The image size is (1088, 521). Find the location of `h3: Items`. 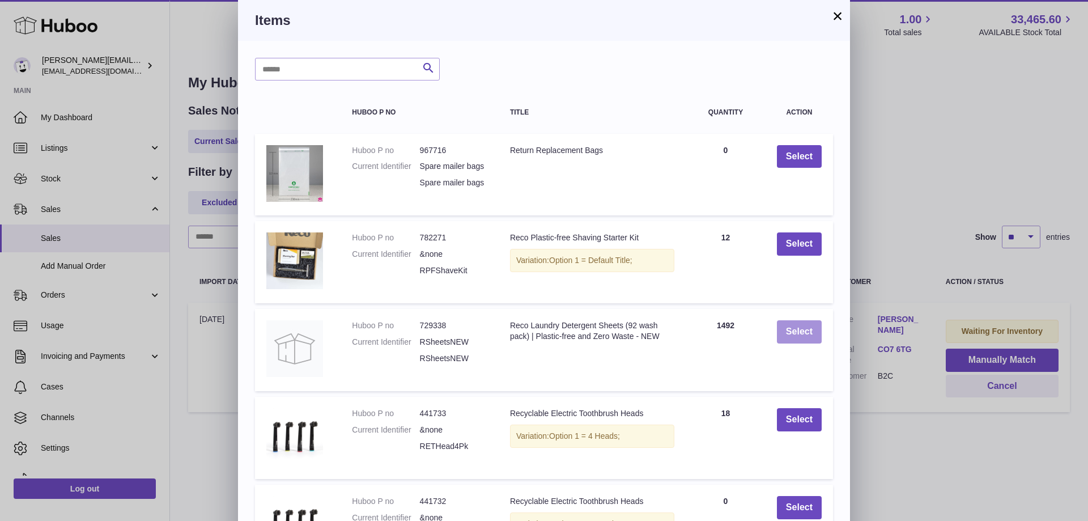

h3: Items is located at coordinates (544, 20).